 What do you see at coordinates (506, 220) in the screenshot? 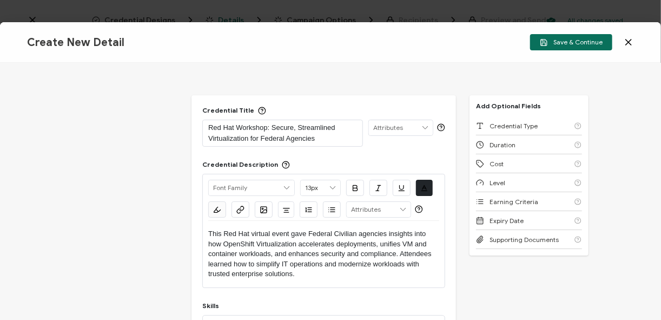
I see `span: Expiry Date` at bounding box center [506, 220].